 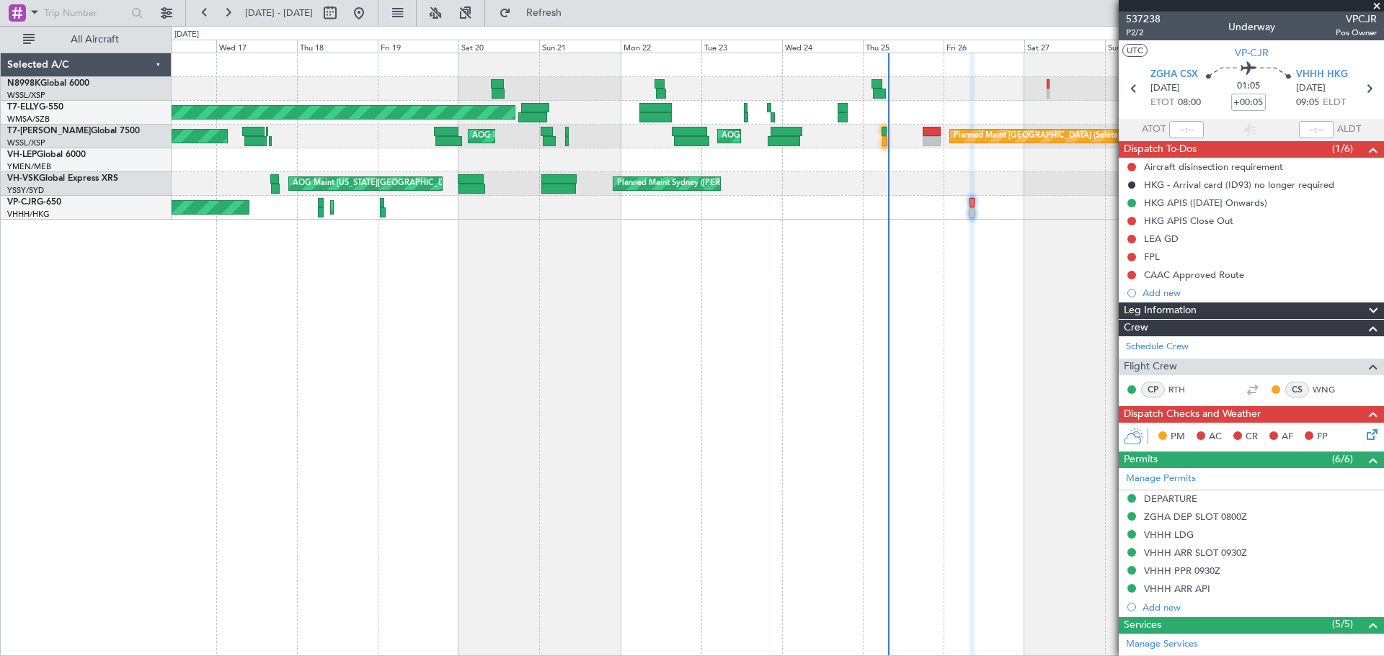 I want to click on div: Mon 22, so click(x=661, y=46).